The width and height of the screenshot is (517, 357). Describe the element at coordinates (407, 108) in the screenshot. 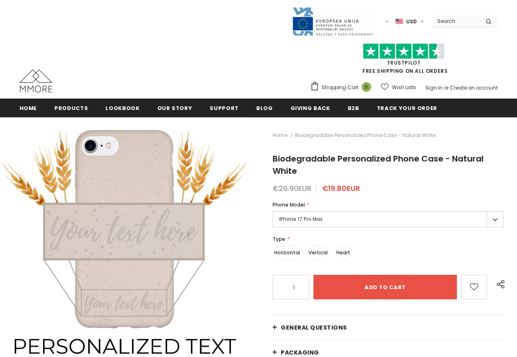

I see `span: Track your order` at that location.